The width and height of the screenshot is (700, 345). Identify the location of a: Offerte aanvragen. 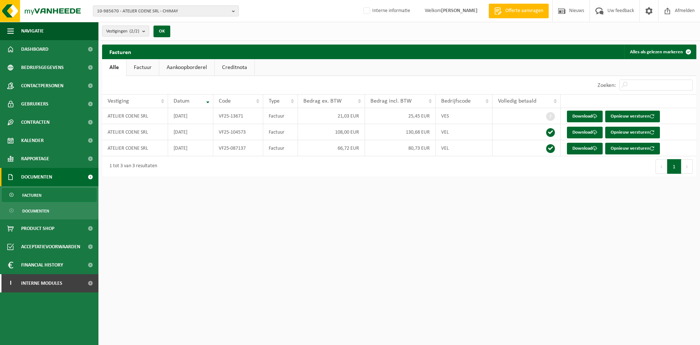
(519, 11).